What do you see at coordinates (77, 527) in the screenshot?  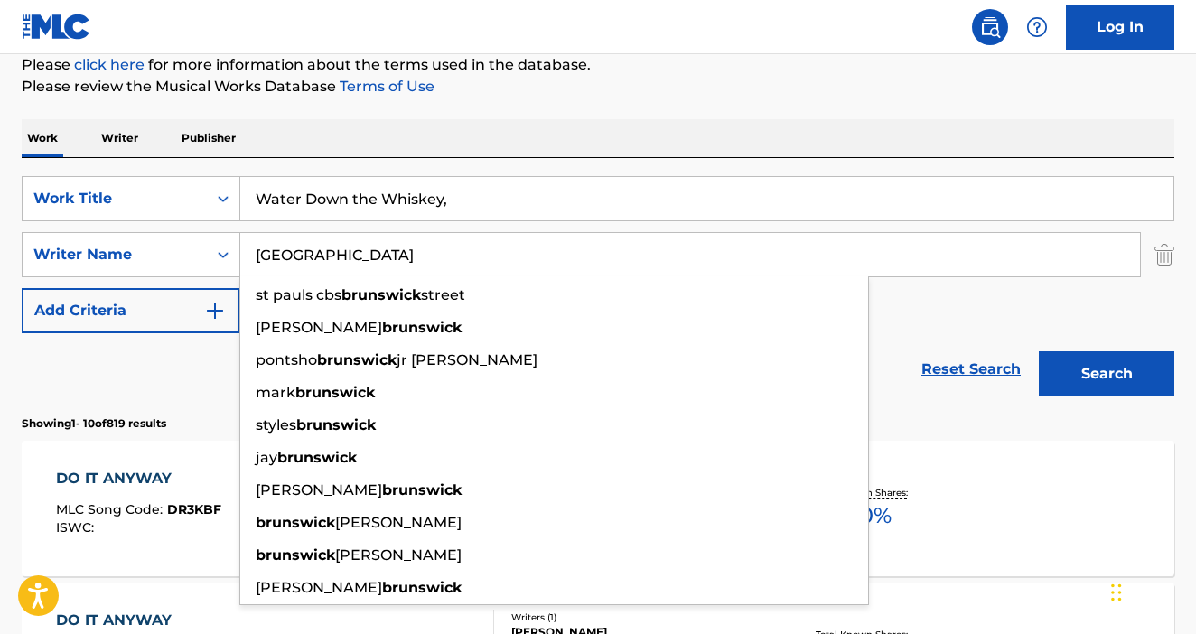 I see `span: ISWC :` at bounding box center [77, 527].